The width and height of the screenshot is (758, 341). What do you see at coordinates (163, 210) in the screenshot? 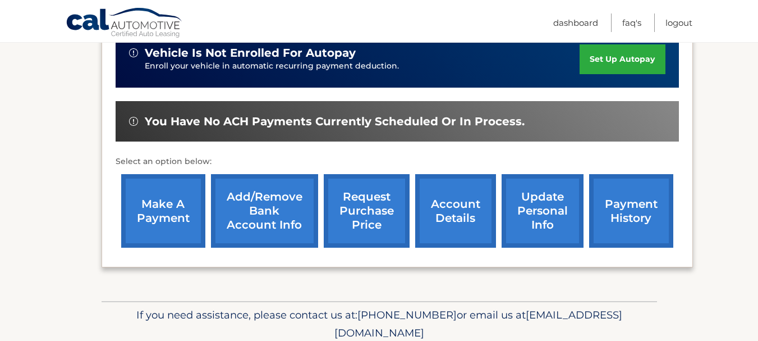
I see `a: make a payment` at bounding box center [163, 210].